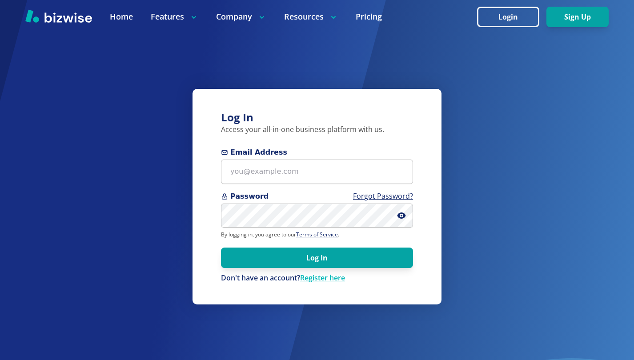  What do you see at coordinates (368, 16) in the screenshot?
I see `a: Pricing` at bounding box center [368, 16].